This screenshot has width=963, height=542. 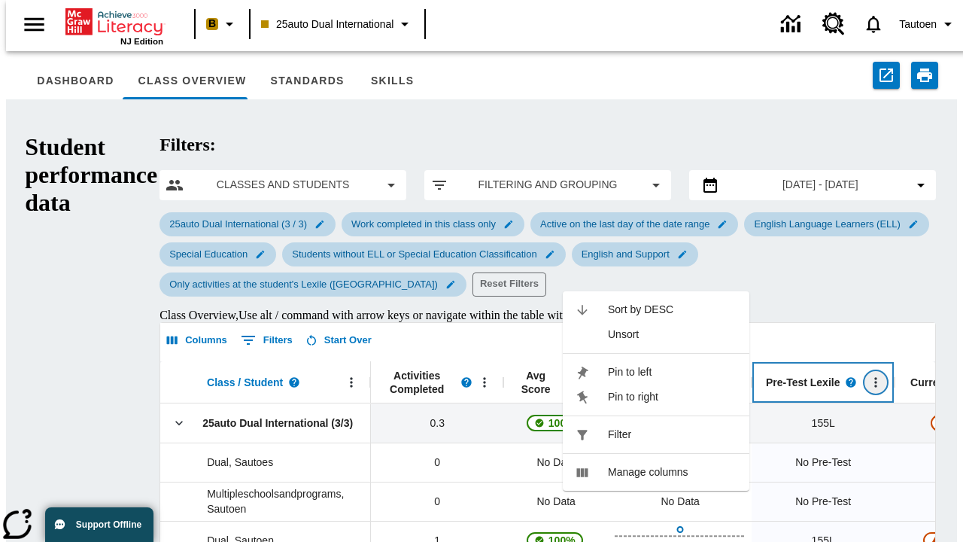 What do you see at coordinates (212, 23) in the screenshot?
I see `span: B` at bounding box center [212, 23].